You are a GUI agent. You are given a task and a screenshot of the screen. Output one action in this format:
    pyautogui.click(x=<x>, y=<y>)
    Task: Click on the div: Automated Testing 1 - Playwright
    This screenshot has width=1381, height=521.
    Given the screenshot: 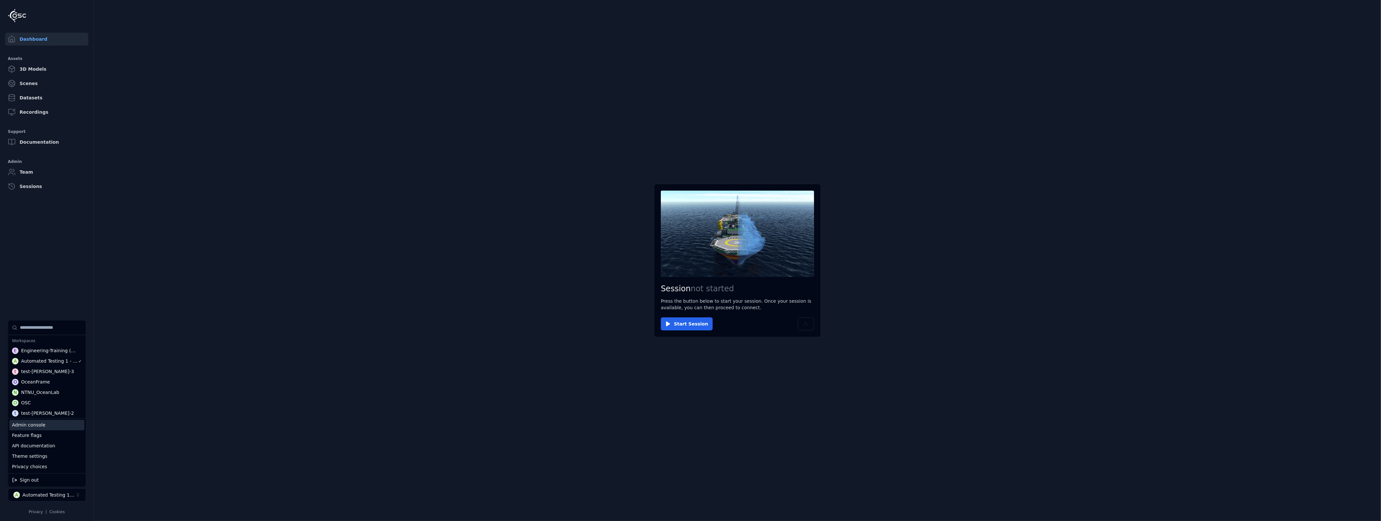 What is the action you would take?
    pyautogui.click(x=50, y=362)
    